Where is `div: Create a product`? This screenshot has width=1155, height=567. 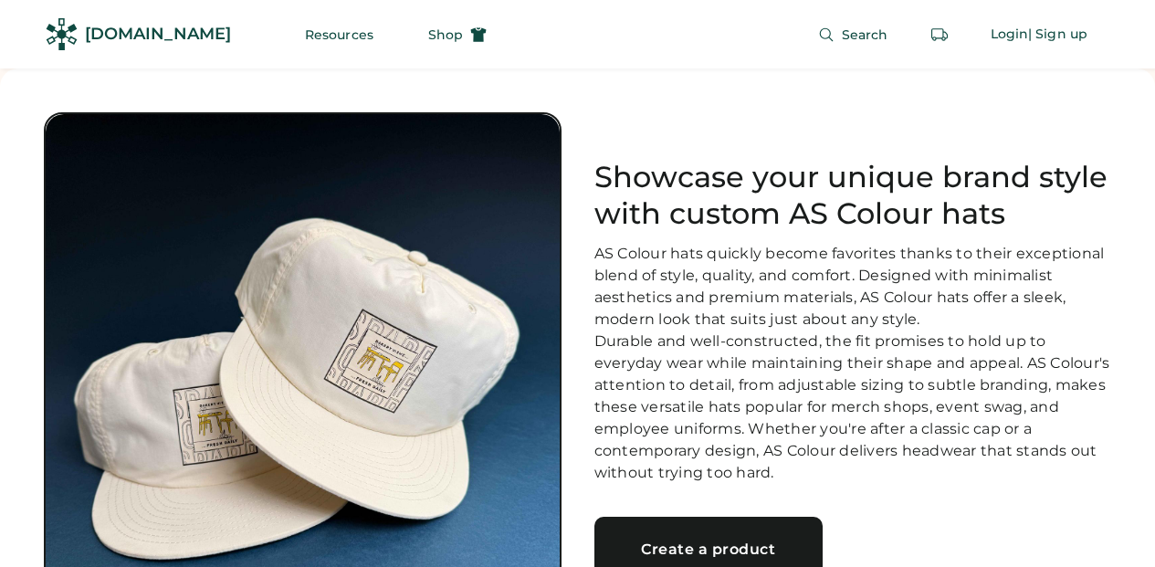
div: Create a product is located at coordinates (709, 550).